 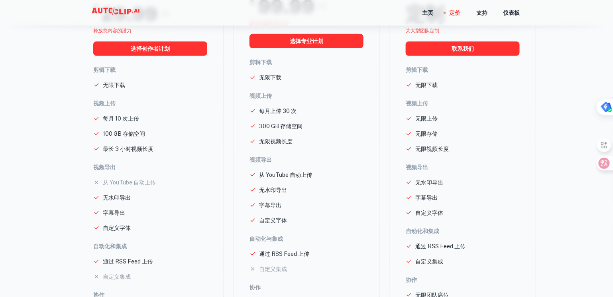 I want to click on font: 为大型团队定制, so click(x=423, y=31).